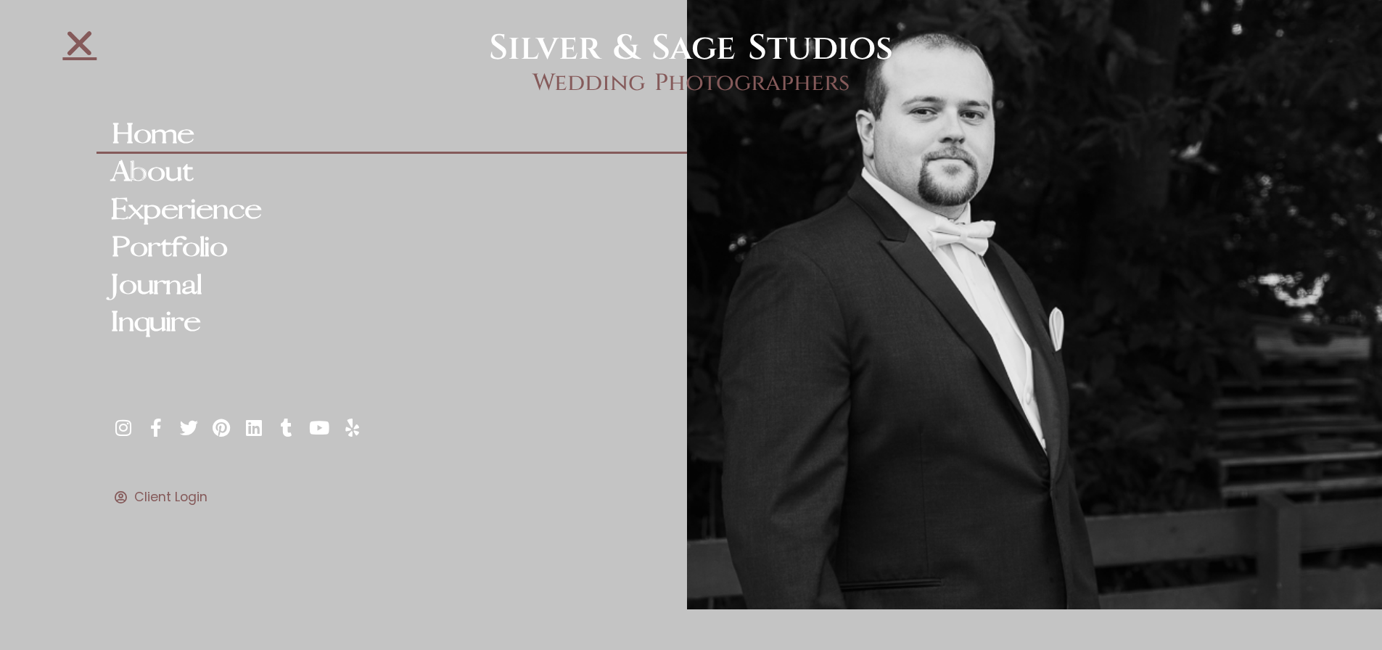 Image resolution: width=1382 pixels, height=650 pixels. Describe the element at coordinates (392, 173) in the screenshot. I see `a: About` at that location.